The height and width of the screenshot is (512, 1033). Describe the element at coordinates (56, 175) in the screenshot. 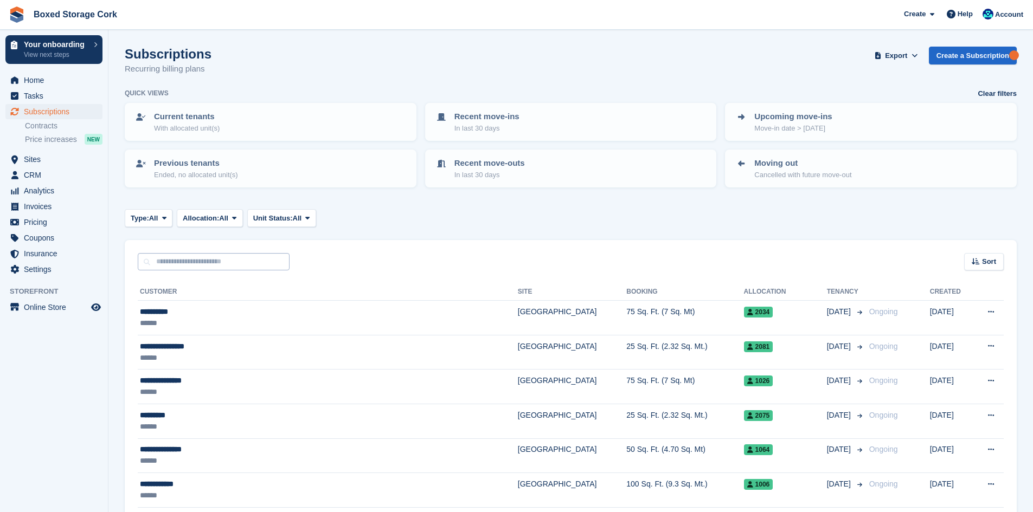

I see `span: CRM` at that location.